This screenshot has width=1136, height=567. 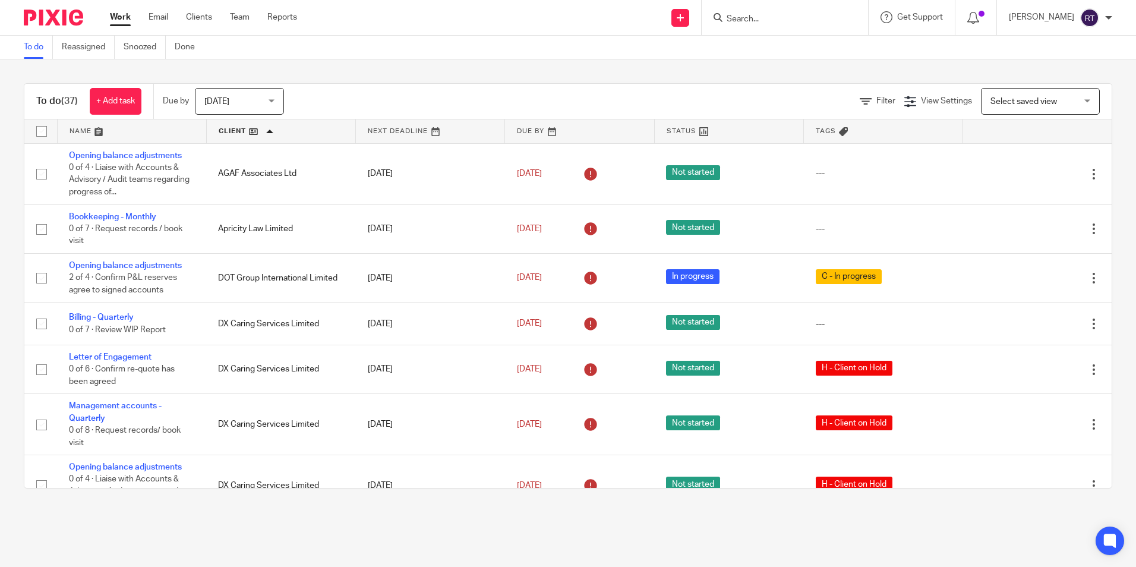 What do you see at coordinates (117, 330) in the screenshot?
I see `span: 0 of 7 · Review WIP Report` at bounding box center [117, 330].